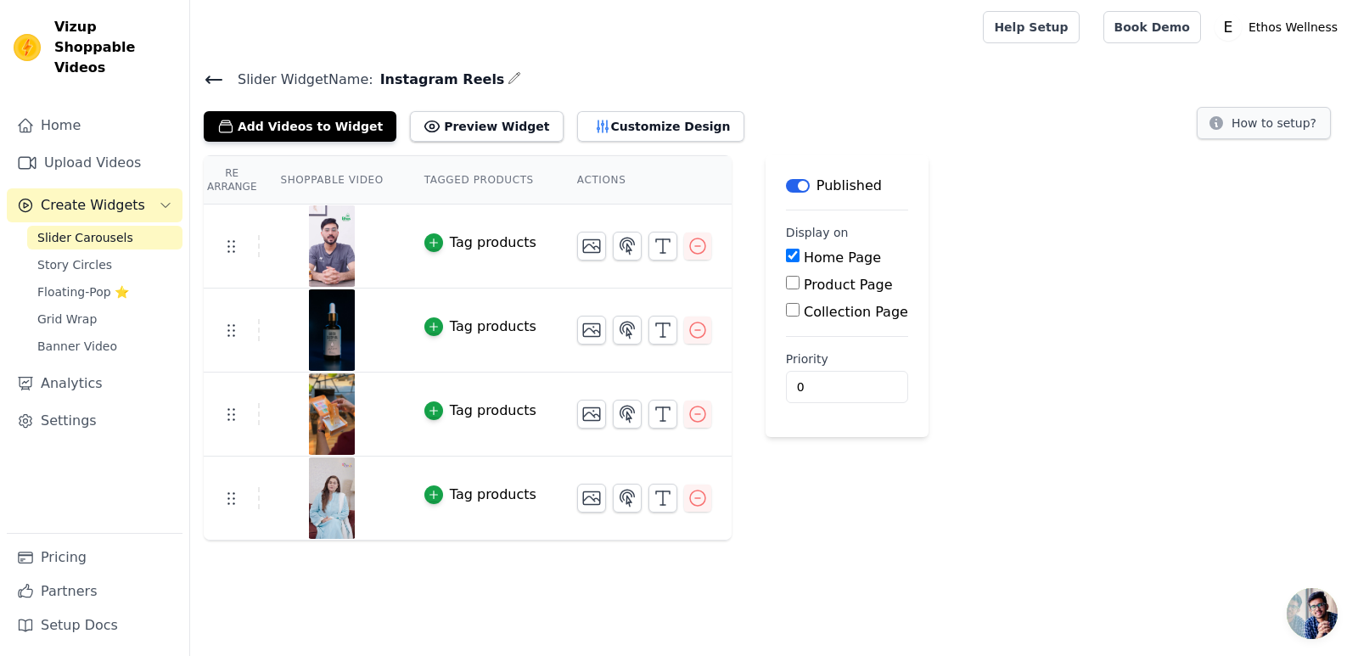  Describe the element at coordinates (300, 126) in the screenshot. I see `button: Add Videos to Widget` at that location.